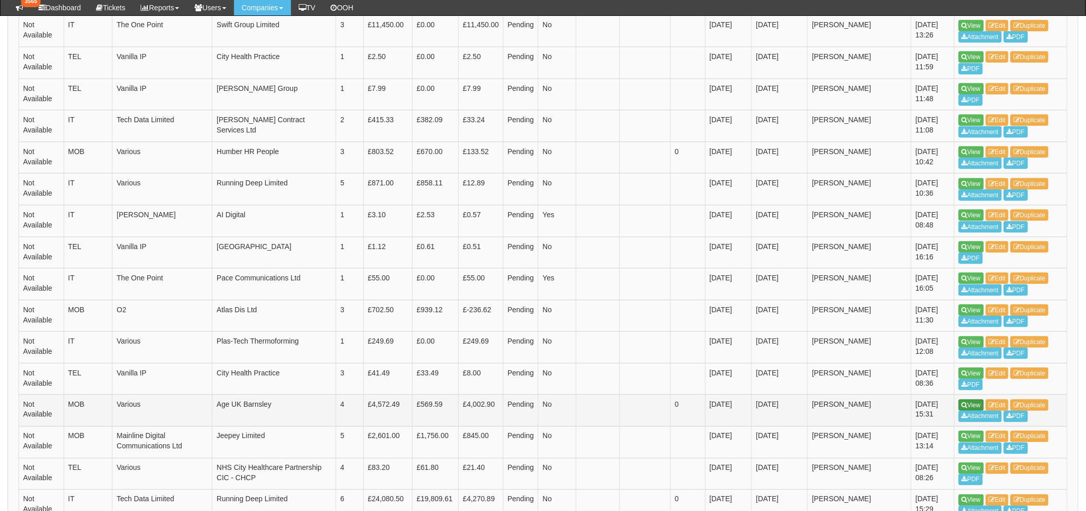 The height and width of the screenshot is (511, 1086). Describe the element at coordinates (162, 316) in the screenshot. I see `td: O2` at that location.